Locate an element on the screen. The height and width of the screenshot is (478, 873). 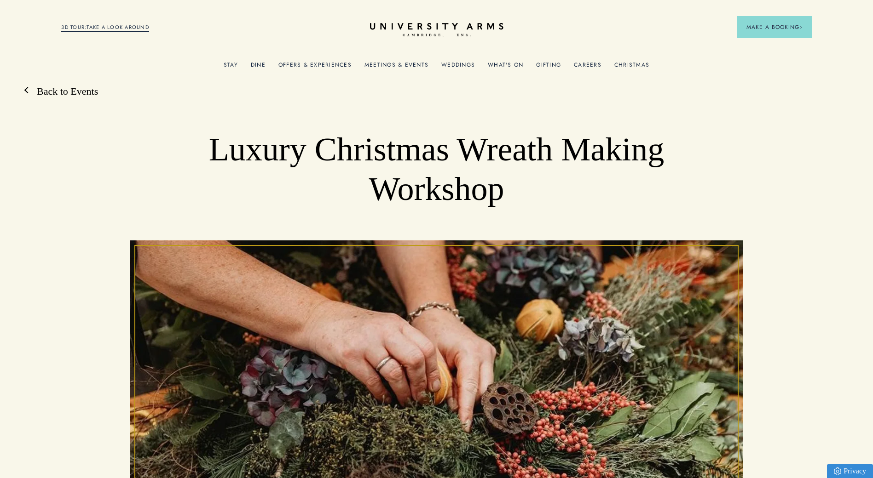
a: Meetings & Events is located at coordinates (396, 68).